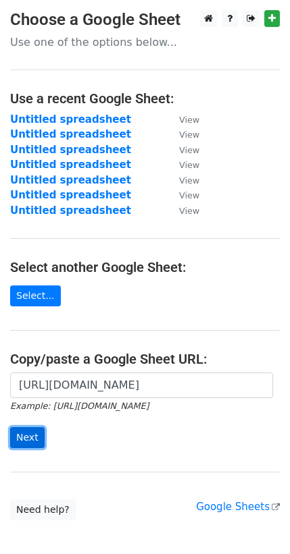 This screenshot has width=290, height=554. Describe the element at coordinates (144, 99) in the screenshot. I see `h4: Use a recent Google Sheet:` at that location.